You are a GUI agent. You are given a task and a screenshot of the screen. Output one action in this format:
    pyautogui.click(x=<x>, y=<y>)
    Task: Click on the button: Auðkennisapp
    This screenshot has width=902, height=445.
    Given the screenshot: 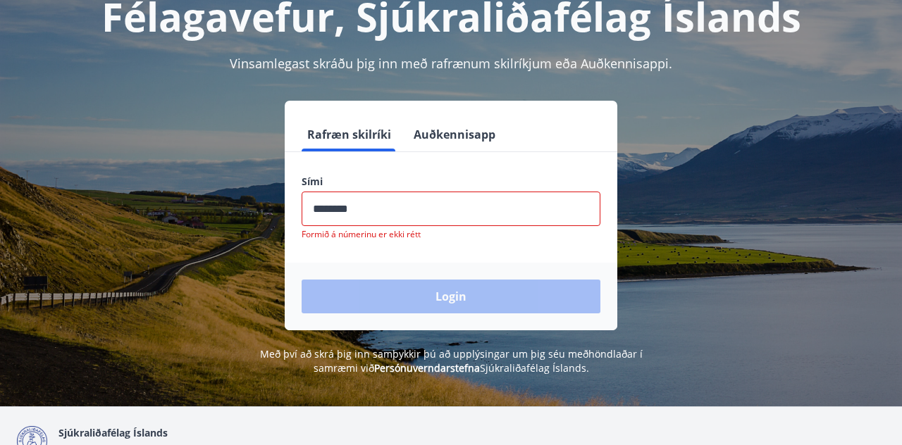 What is the action you would take?
    pyautogui.click(x=455, y=135)
    